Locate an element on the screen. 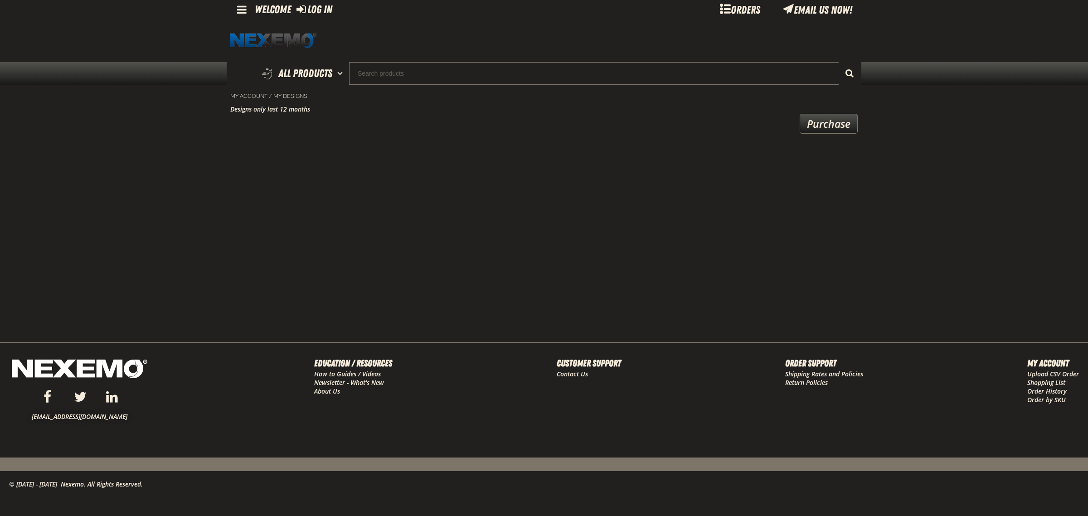 The image size is (1088, 516). a: Log In is located at coordinates (314, 10).